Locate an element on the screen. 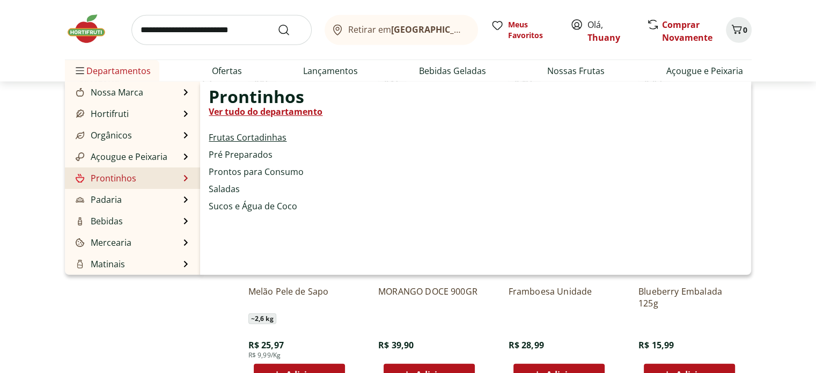 This screenshot has width=816, height=373. button: Carrinho is located at coordinates (739, 30).